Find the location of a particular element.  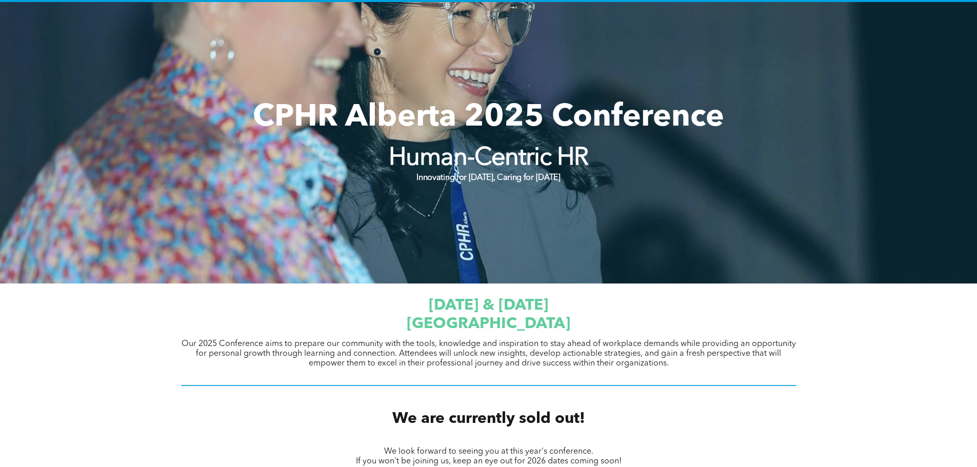

span: If you won't be joining us, keep an eye out for 2026 dates coming soon! is located at coordinates (489, 462).